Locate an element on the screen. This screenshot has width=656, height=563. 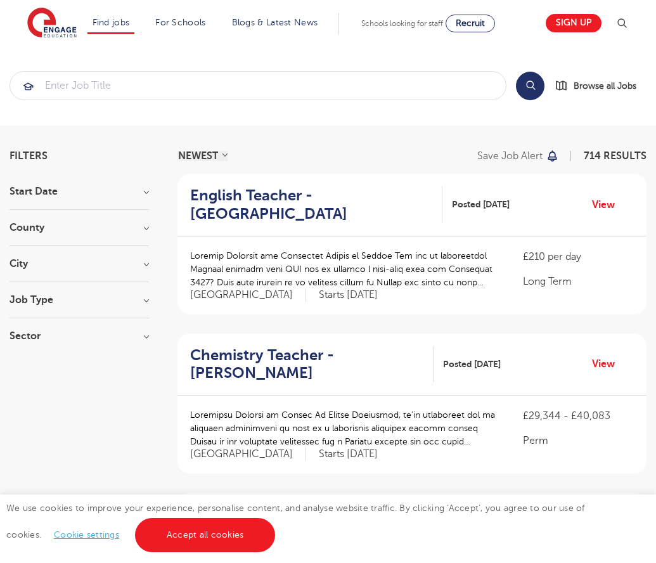
button: Search is located at coordinates (530, 86).